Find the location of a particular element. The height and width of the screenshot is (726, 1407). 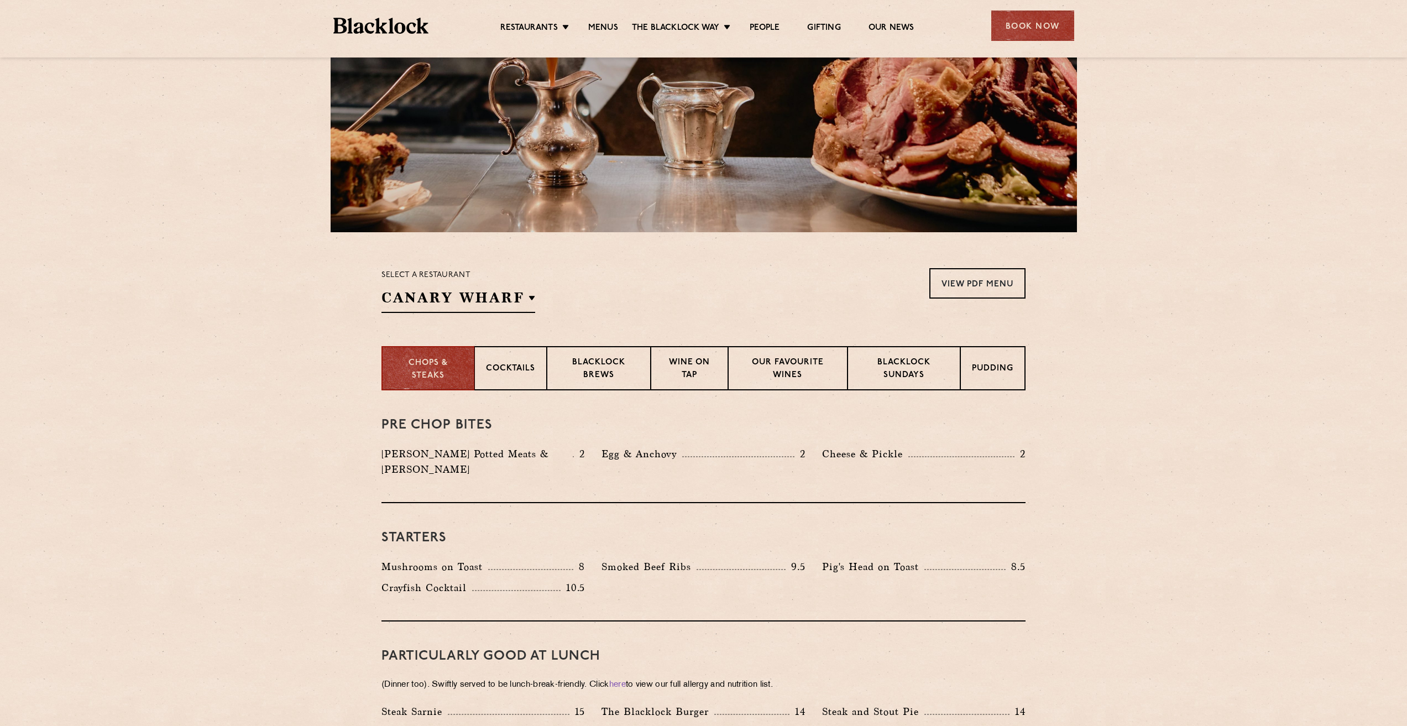

a: View PDF Menu is located at coordinates (977, 283).